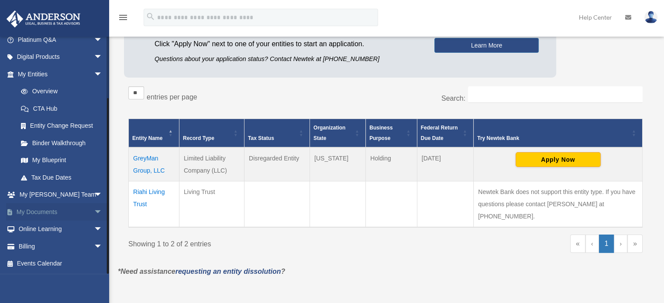 The image size is (664, 303). I want to click on a: Overview, so click(59, 92).